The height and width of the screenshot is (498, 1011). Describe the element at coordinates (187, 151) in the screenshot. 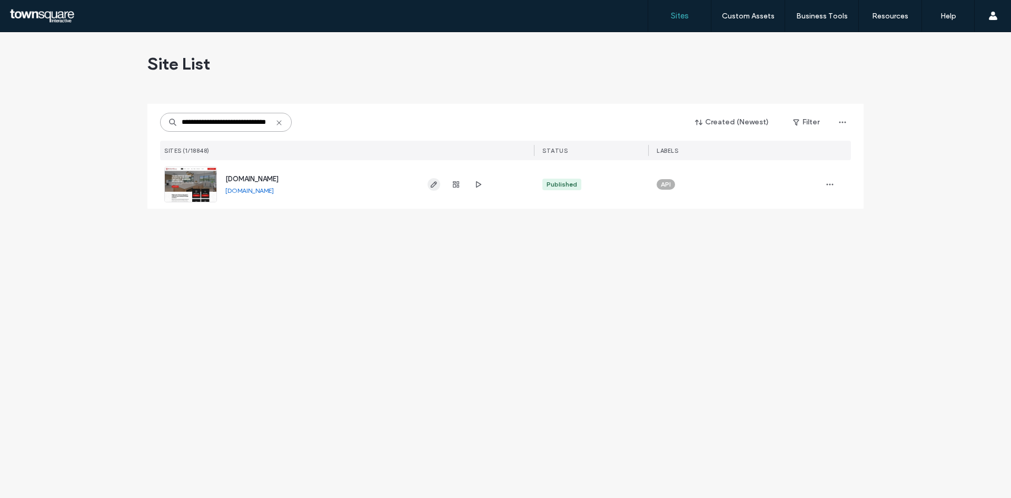

I see `span: SITES (1/18848)` at that location.